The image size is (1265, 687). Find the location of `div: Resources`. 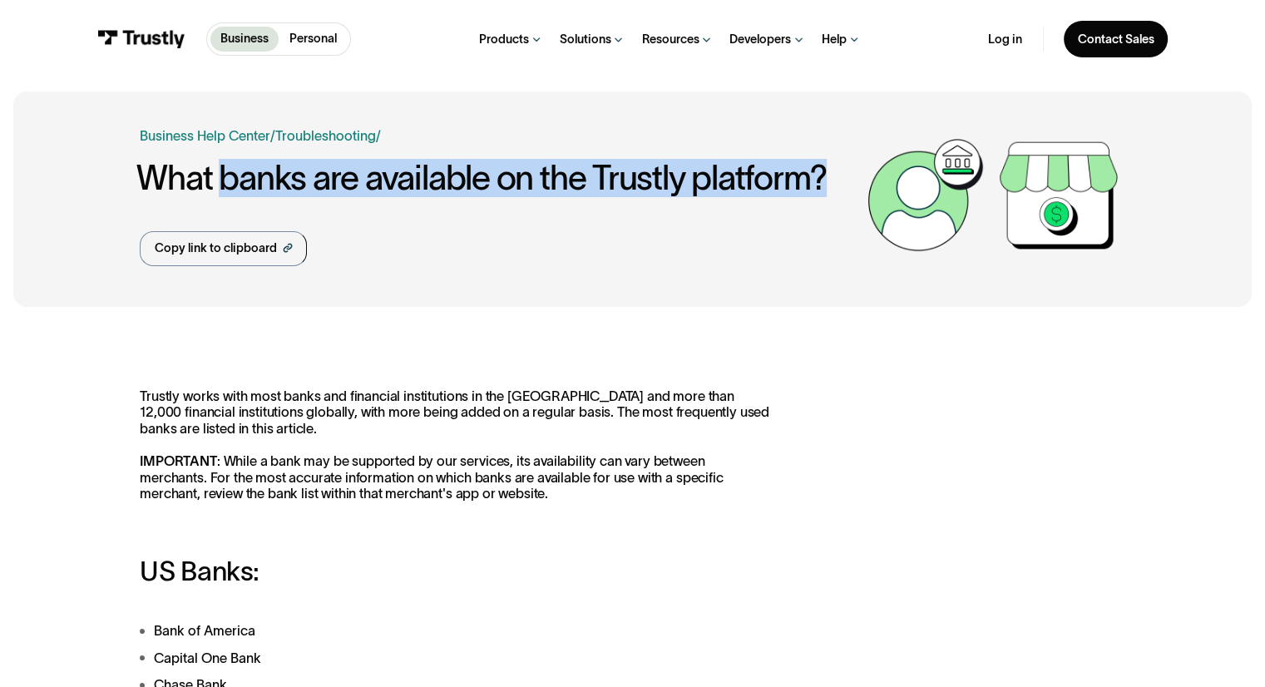

div: Resources is located at coordinates (669, 39).